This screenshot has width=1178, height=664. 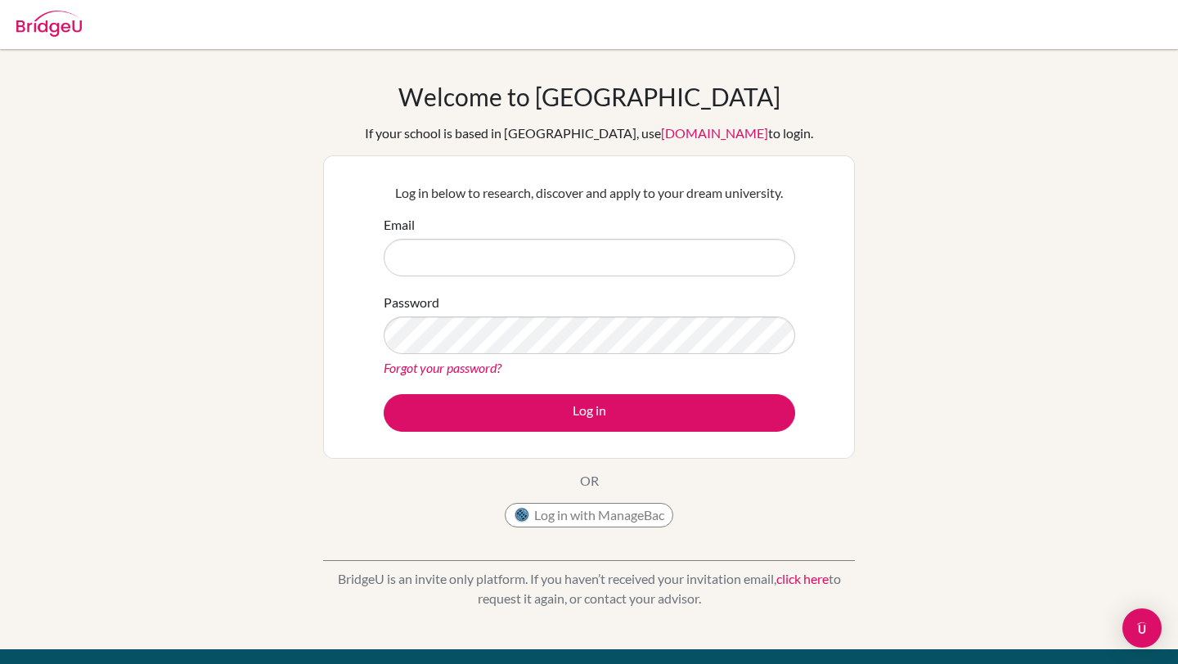 I want to click on p: OR, so click(x=589, y=481).